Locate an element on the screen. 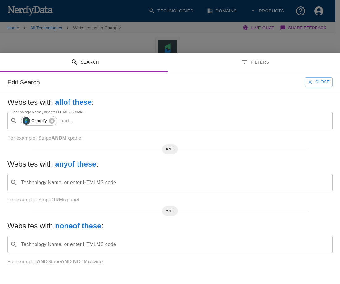 The image size is (340, 284). b: all of these is located at coordinates (73, 102).